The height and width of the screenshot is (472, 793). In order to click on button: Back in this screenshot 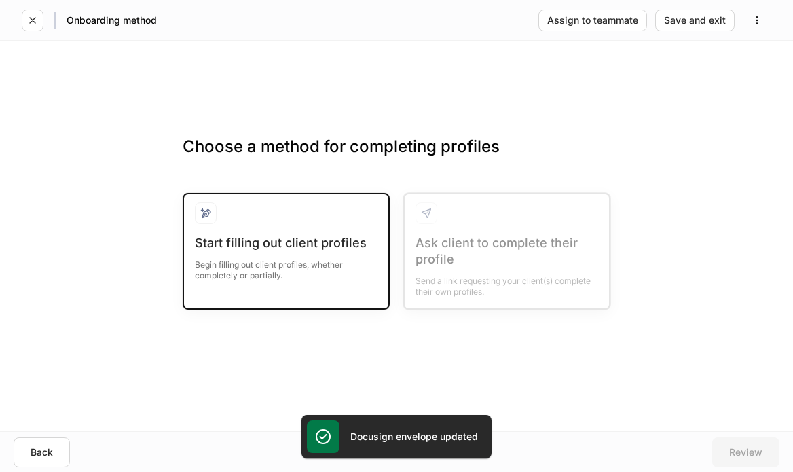, I will do `click(41, 452)`.